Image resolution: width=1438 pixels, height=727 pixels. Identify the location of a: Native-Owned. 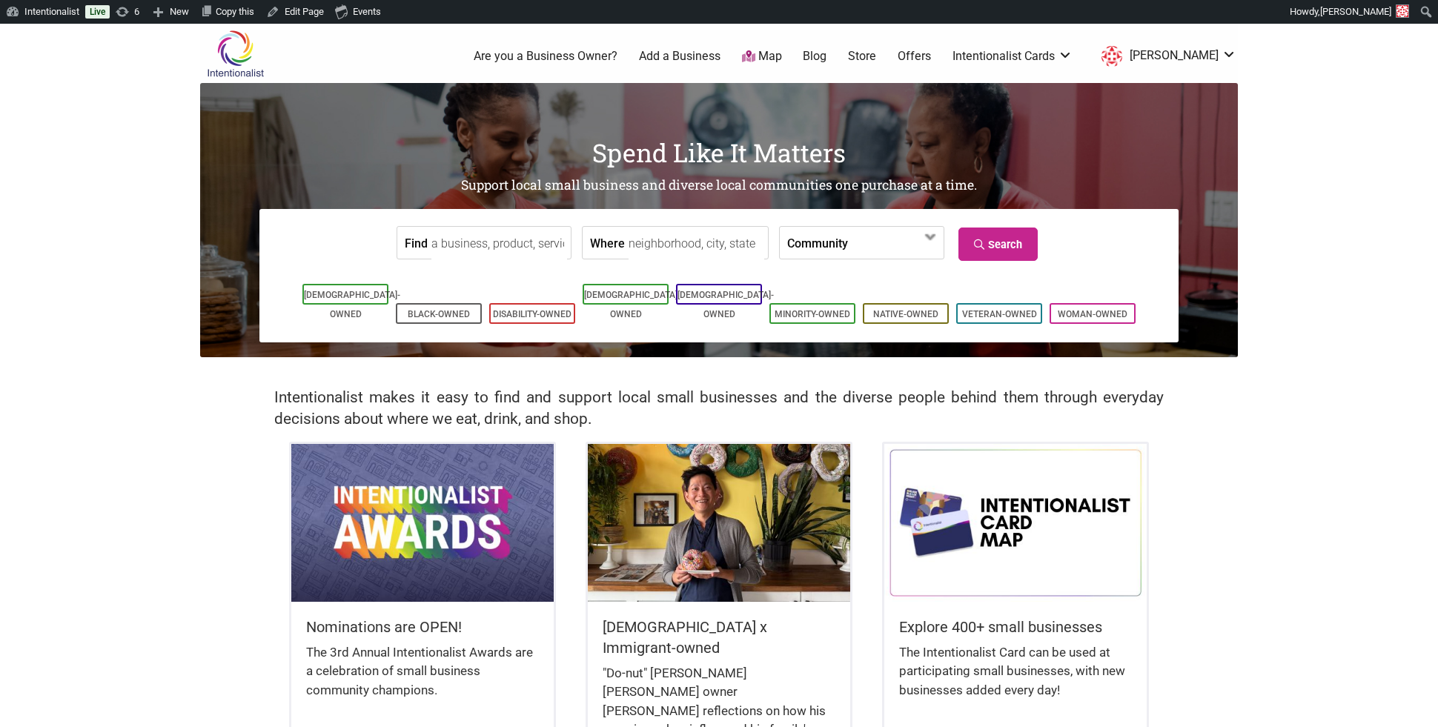
(906, 314).